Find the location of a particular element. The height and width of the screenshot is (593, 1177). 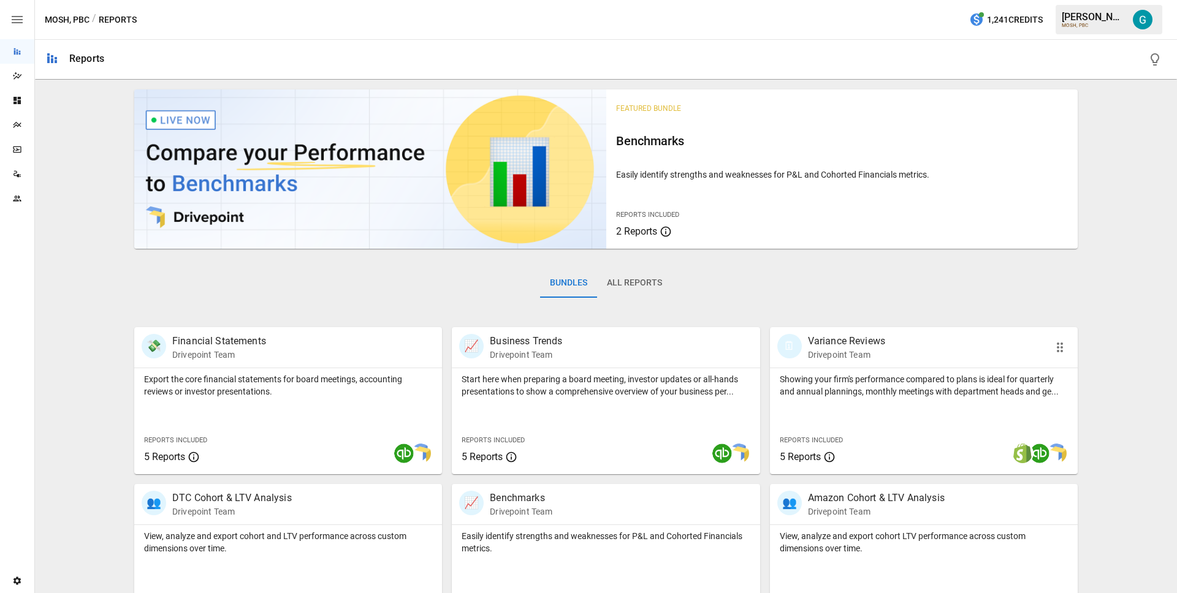

p: View, analyze and export cohort and LTV performance across custom dimensions over time. is located at coordinates (288, 542).